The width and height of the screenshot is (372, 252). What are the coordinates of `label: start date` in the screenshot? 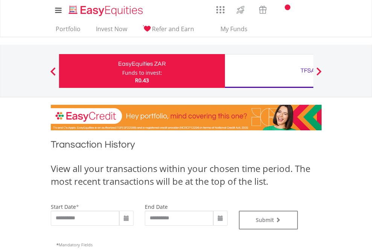 It's located at (63, 207).